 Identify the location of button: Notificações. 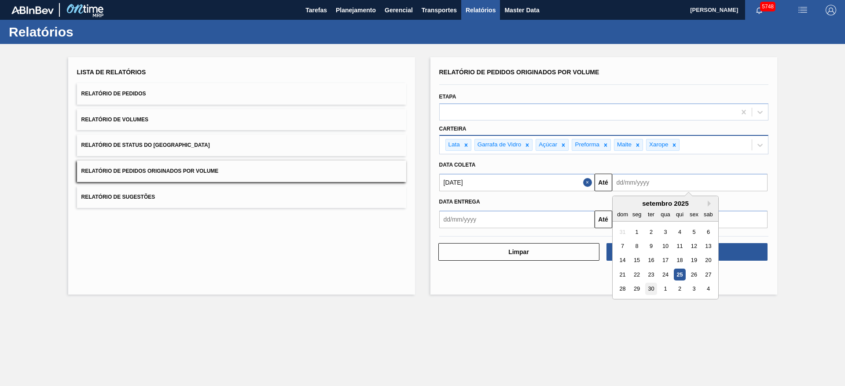
(759, 10).